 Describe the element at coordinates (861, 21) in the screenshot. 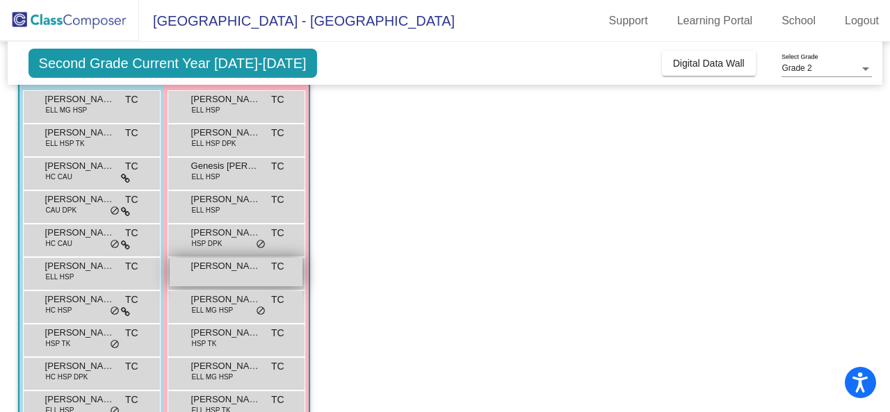

I see `a: Logout` at that location.